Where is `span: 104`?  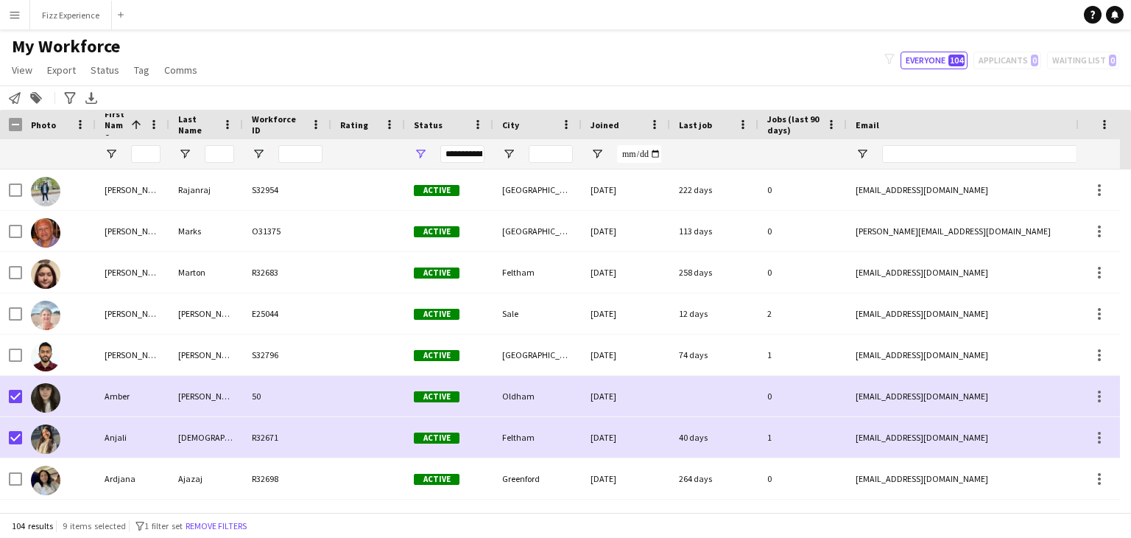 span: 104 is located at coordinates (956, 60).